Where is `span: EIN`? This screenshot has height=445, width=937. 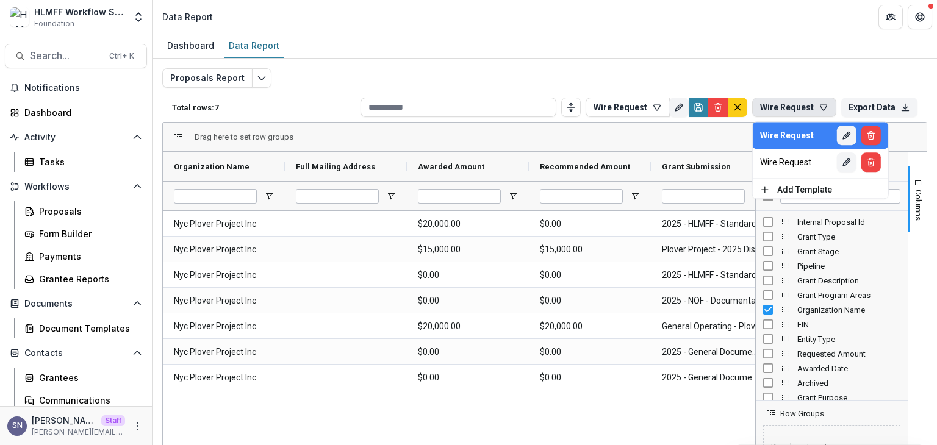
span: EIN is located at coordinates (849, 325).